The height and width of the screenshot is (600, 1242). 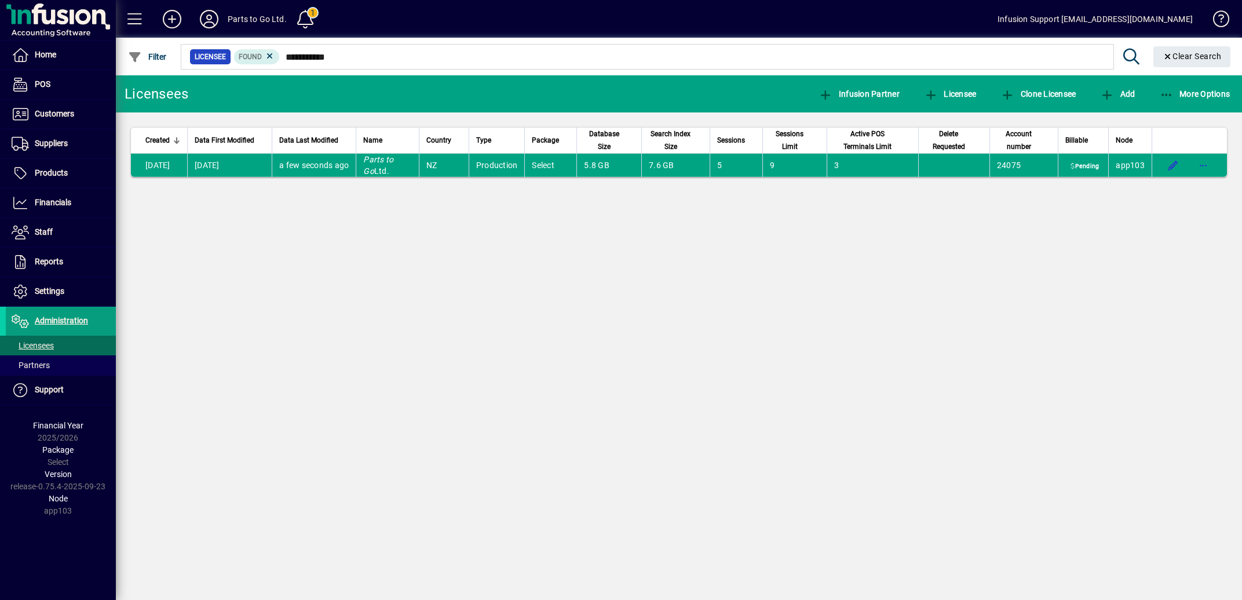 What do you see at coordinates (1195, 94) in the screenshot?
I see `button: More Options` at bounding box center [1195, 94].